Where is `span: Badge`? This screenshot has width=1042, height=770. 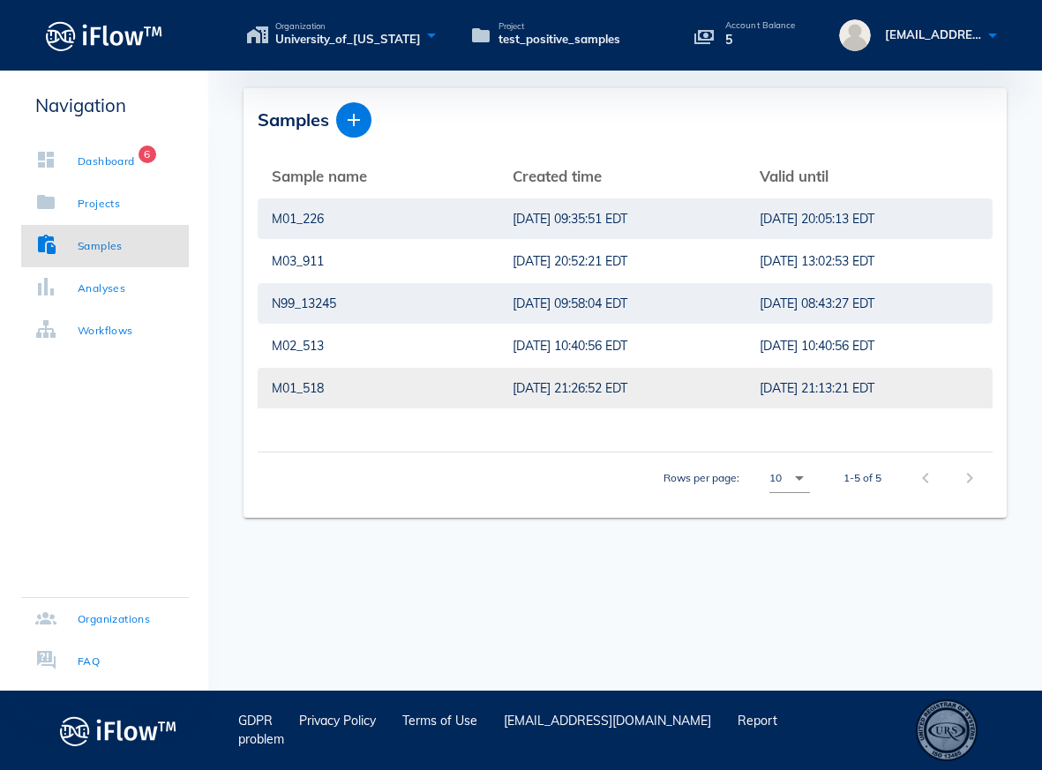
span: Badge is located at coordinates (147, 154).